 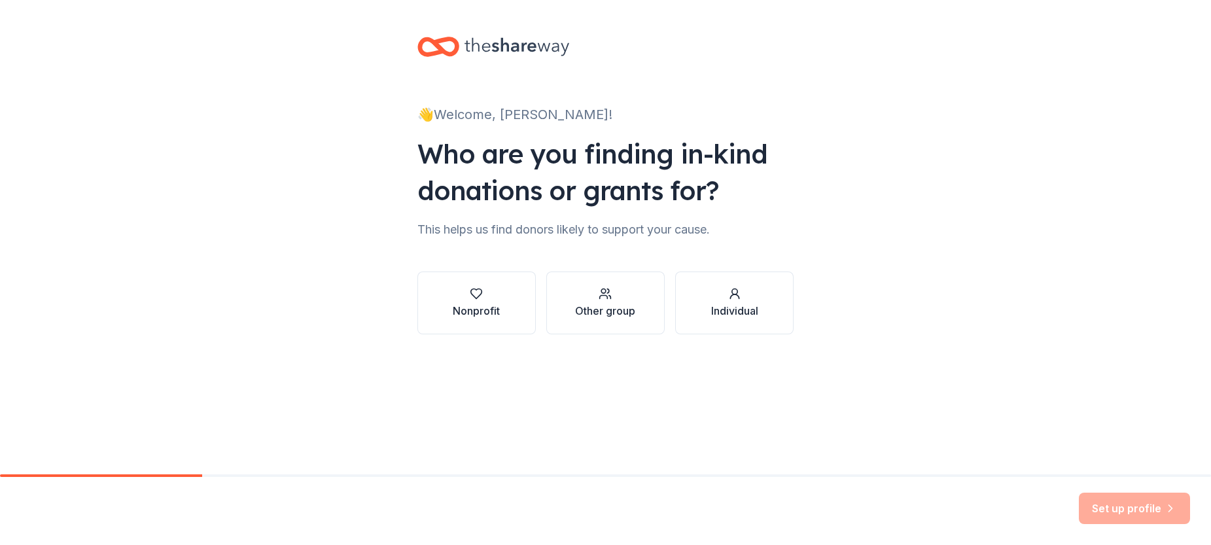 I want to click on div: Who are you finding in-kind donations or grants for?, so click(x=606, y=172).